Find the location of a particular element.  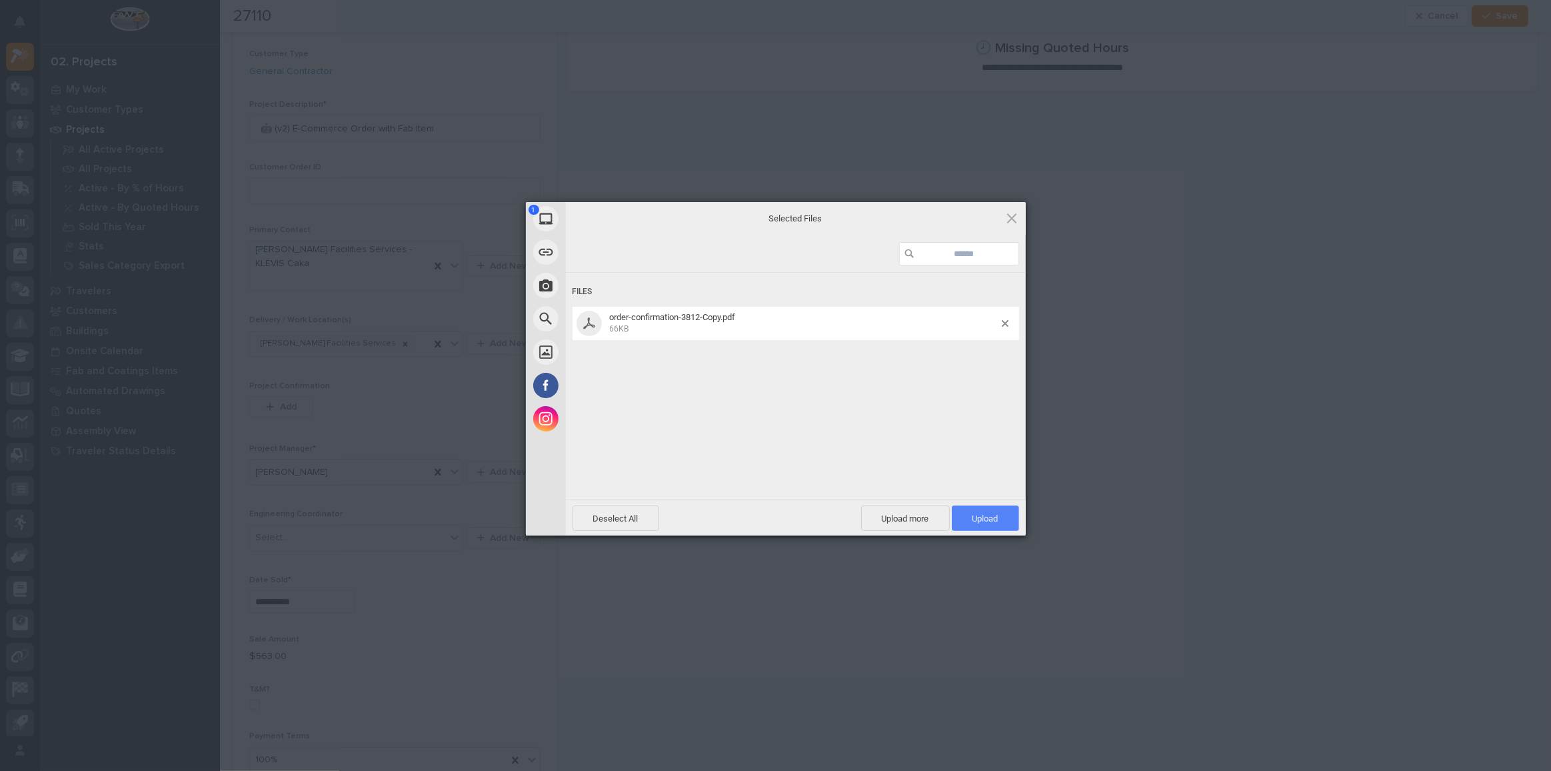

div: Link (URL) is located at coordinates (606, 252).